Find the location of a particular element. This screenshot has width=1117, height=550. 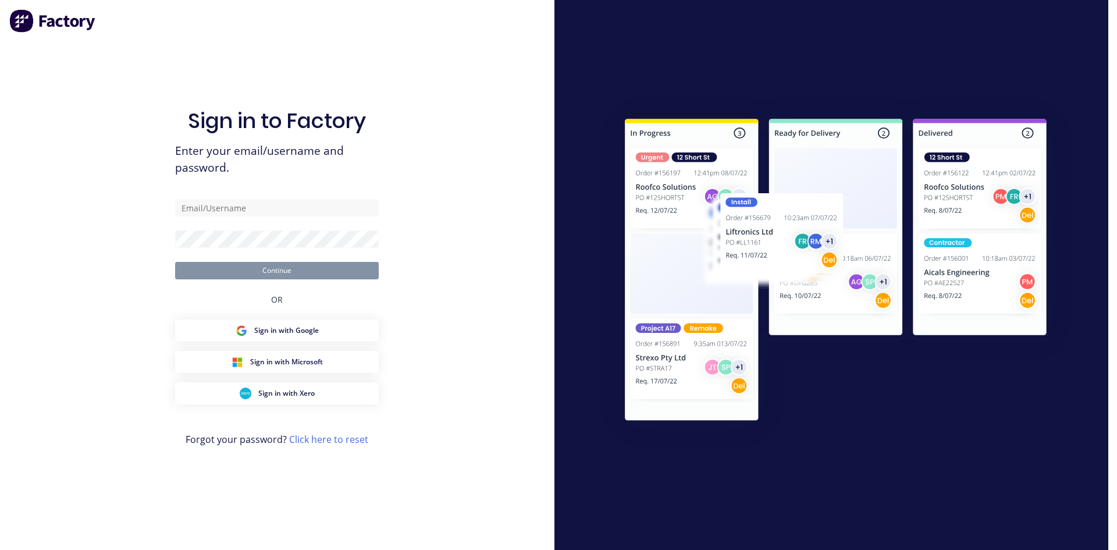

button: Microsoft Sign inSign in with Microsoft is located at coordinates (277, 362).